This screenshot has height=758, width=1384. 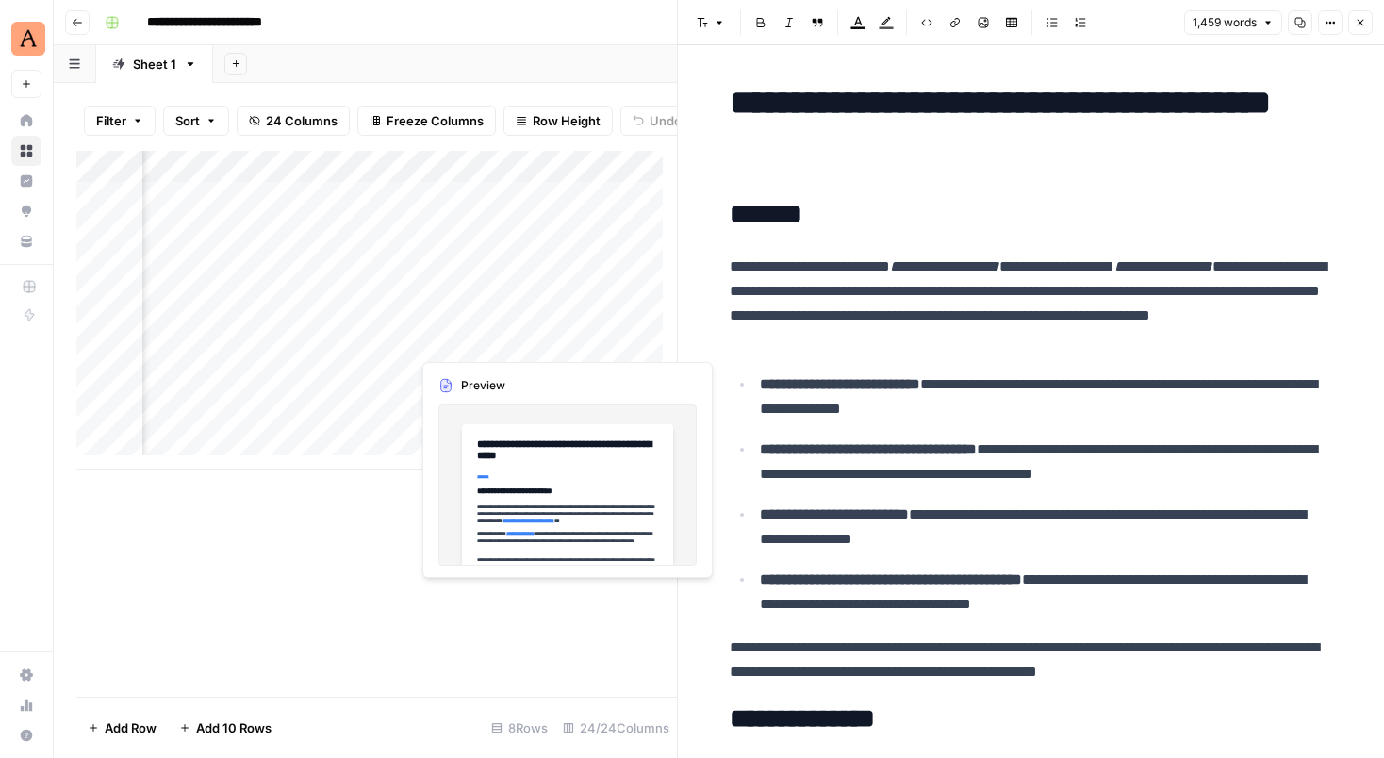 What do you see at coordinates (26, 735) in the screenshot?
I see `button: Help + Support` at bounding box center [26, 735].